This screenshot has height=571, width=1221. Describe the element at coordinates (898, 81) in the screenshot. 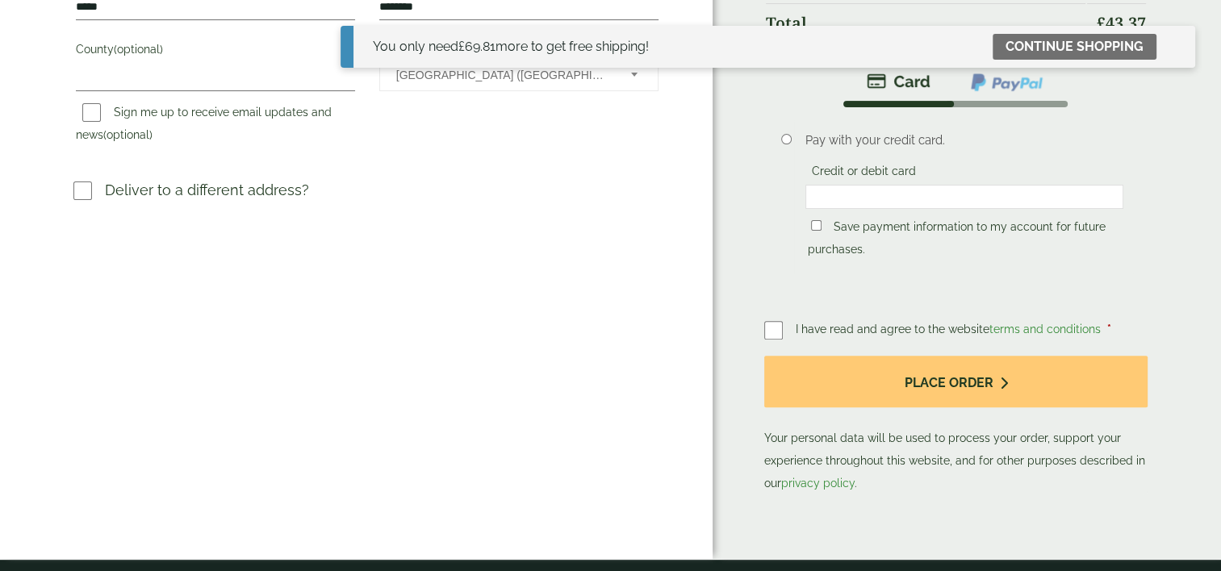

I see `img: stripe.png` at that location.